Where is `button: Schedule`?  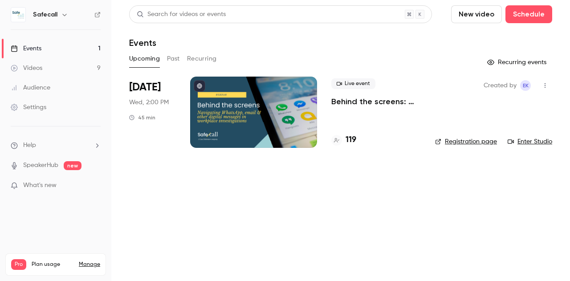
button: Schedule is located at coordinates (528, 14).